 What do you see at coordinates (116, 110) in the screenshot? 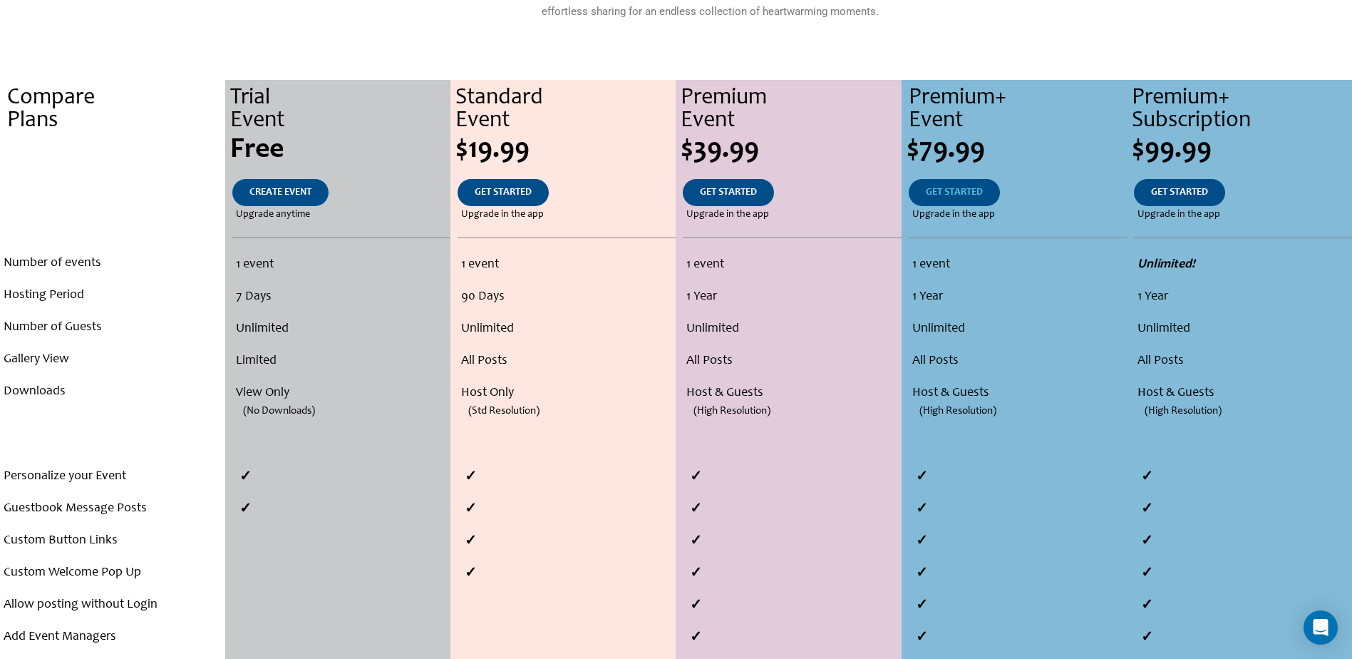
I see `div: Compare Plans` at bounding box center [116, 110].